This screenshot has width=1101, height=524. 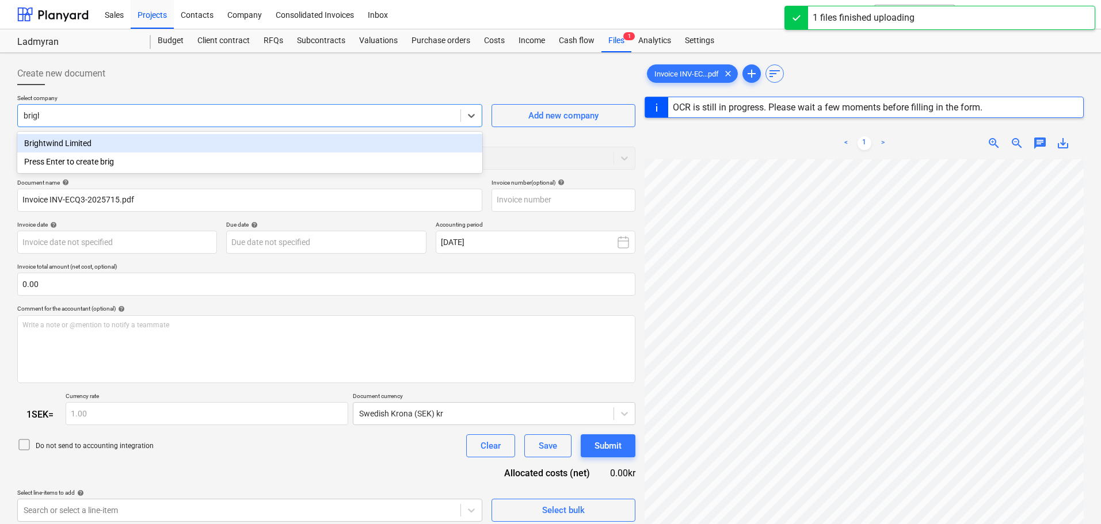 I want to click on div: Subcontracts, so click(x=321, y=41).